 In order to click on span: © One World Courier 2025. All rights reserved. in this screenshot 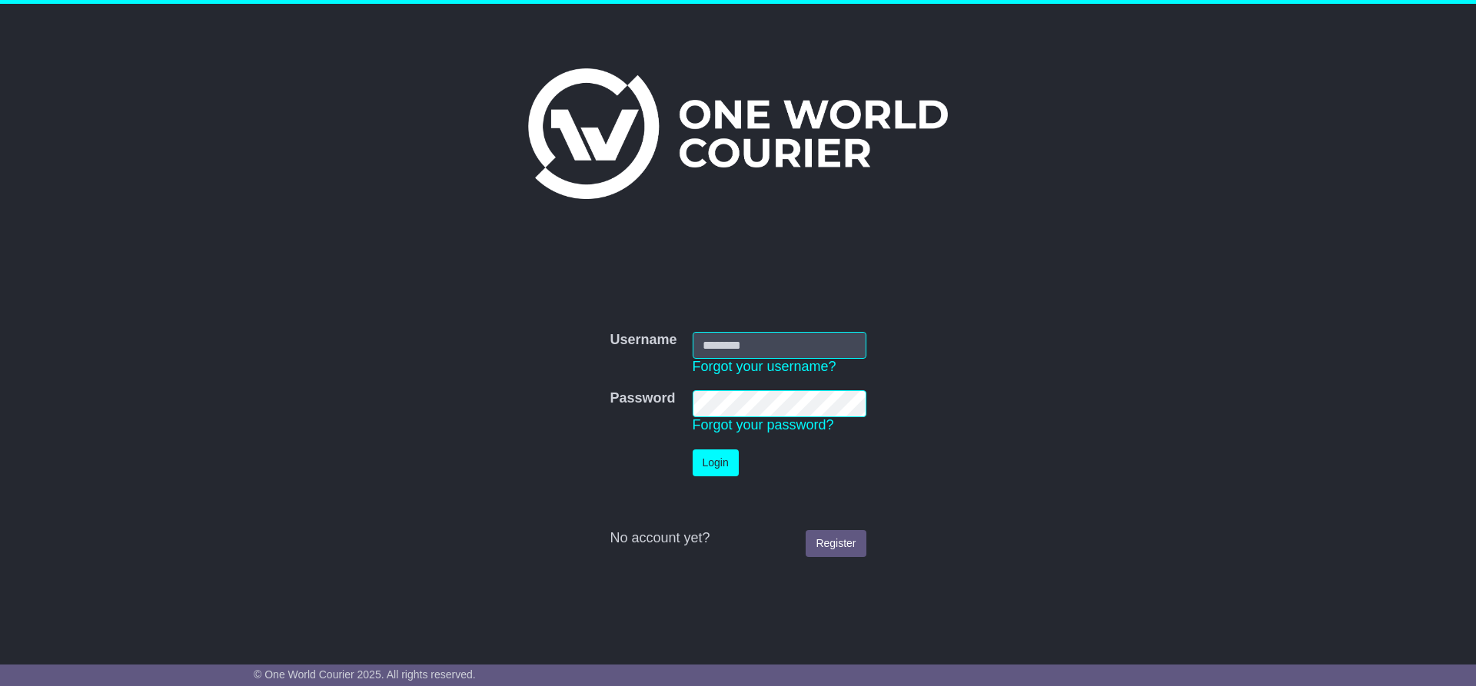, I will do `click(364, 675)`.